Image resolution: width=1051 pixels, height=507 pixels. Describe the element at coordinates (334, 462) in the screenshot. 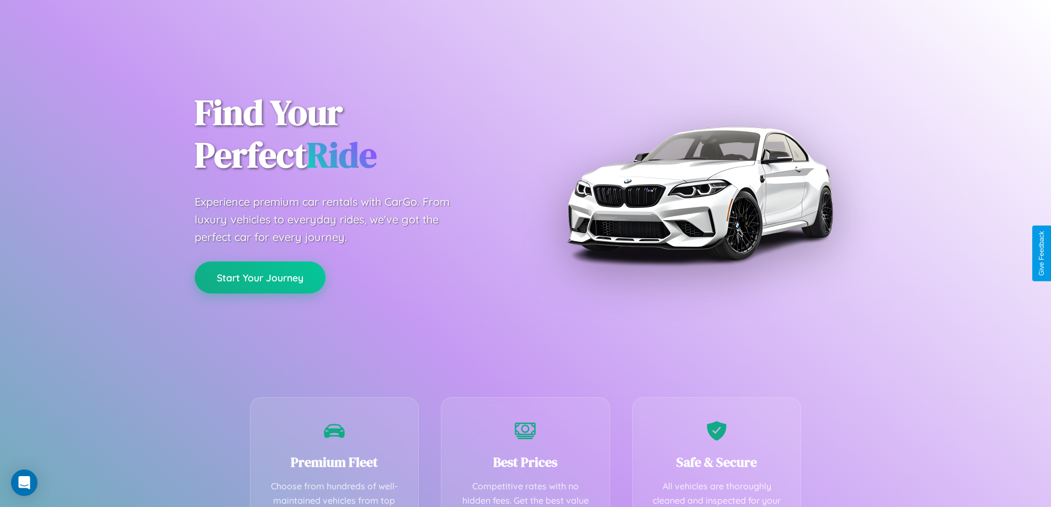

I see `h3: Premium Fleet` at that location.